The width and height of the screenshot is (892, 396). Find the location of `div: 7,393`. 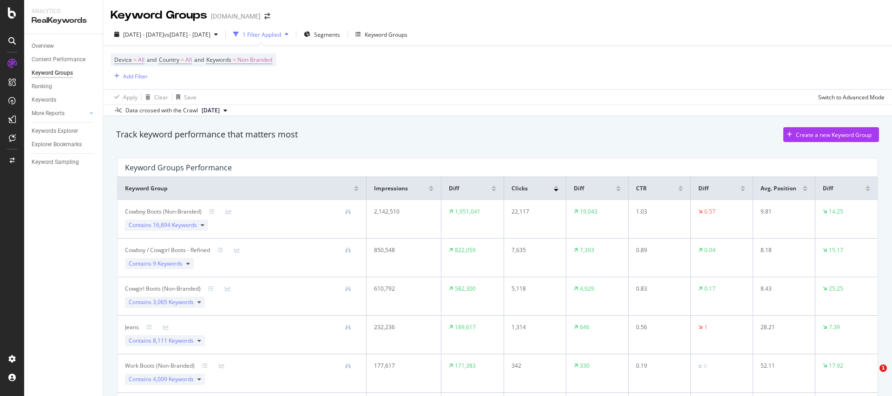

div: 7,393 is located at coordinates (587, 250).